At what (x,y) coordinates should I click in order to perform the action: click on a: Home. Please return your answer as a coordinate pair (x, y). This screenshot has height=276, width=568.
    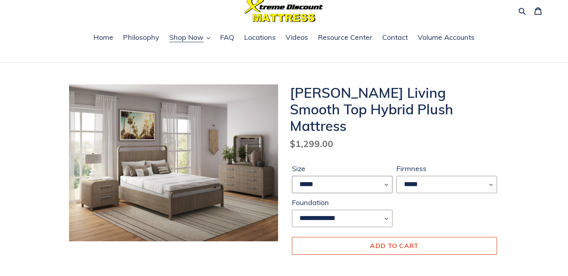
    Looking at the image, I should click on (103, 38).